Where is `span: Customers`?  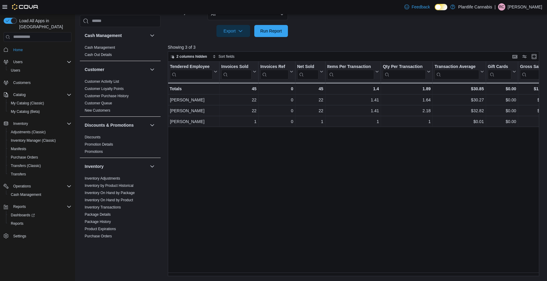 span: Customers is located at coordinates (41, 82).